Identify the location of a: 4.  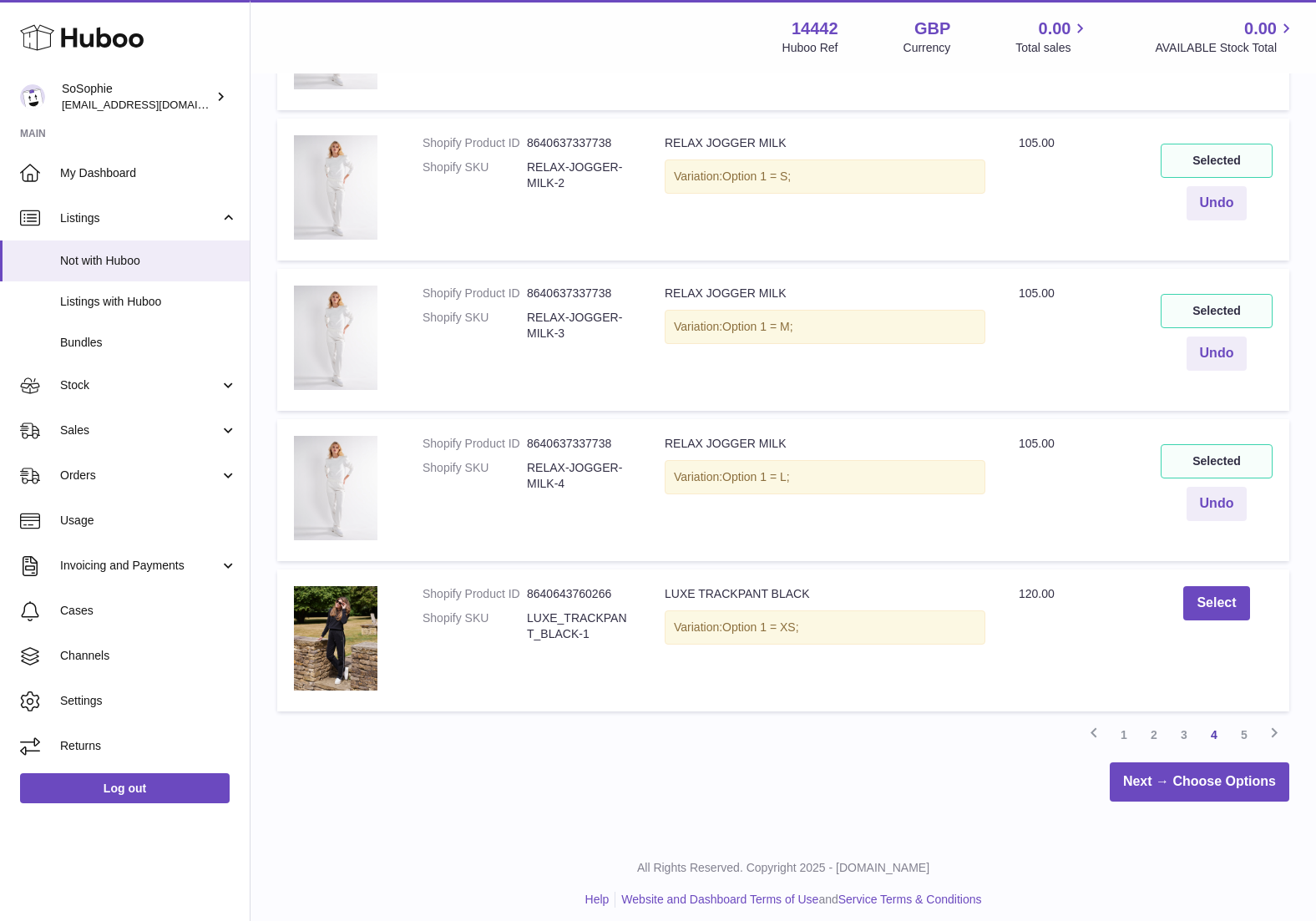
(1215, 734).